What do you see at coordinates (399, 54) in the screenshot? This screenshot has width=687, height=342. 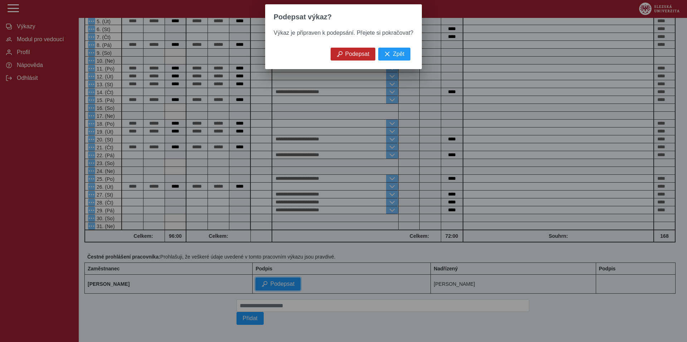 I see `span: Zpět` at bounding box center [399, 54].